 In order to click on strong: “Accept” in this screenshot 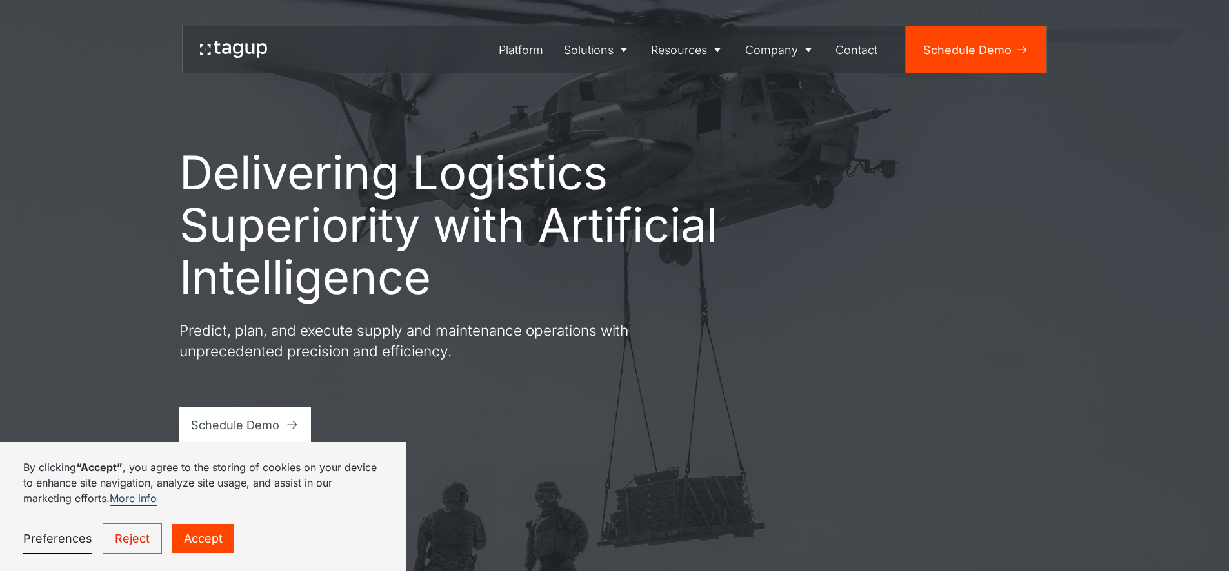, I will do `click(99, 468)`.